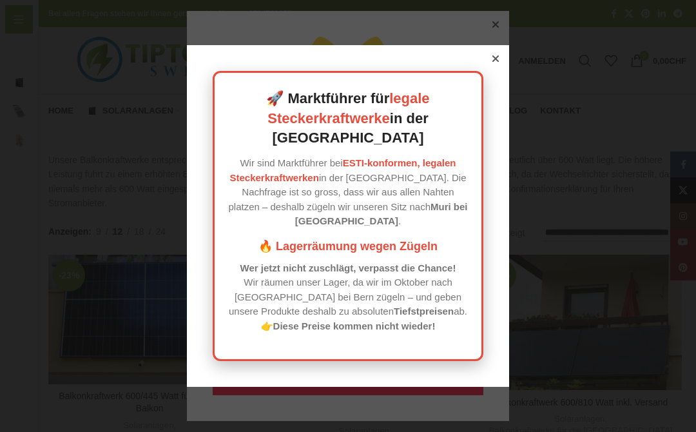 Image resolution: width=696 pixels, height=432 pixels. Describe the element at coordinates (348, 246) in the screenshot. I see `h3: 🔥 Lagerräumung wegen Zügeln` at that location.